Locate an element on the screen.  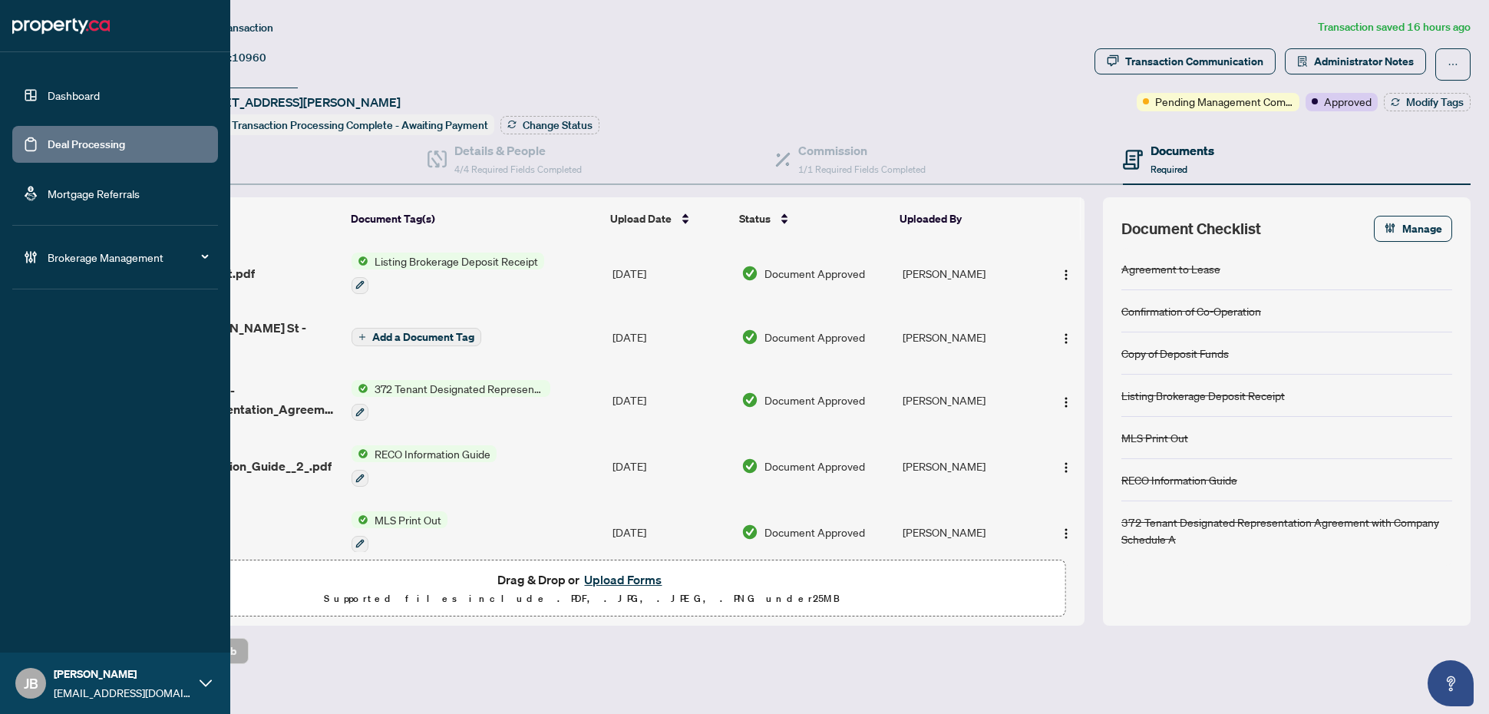
span: 4/4 Required Fields Completed is located at coordinates (518, 169).